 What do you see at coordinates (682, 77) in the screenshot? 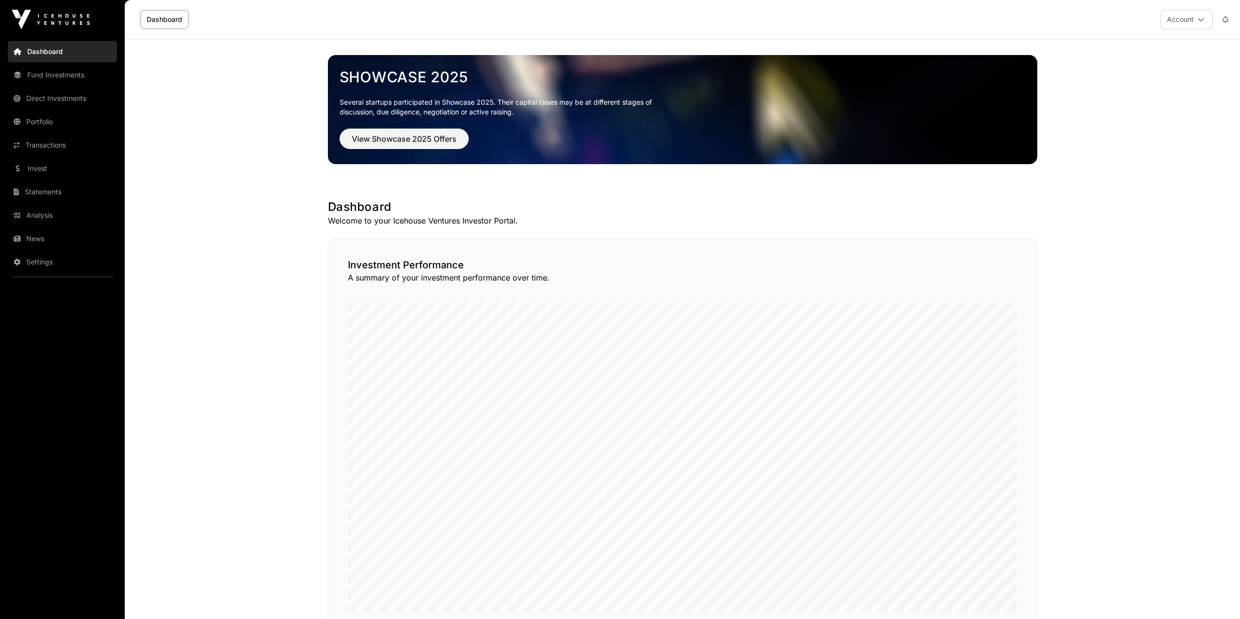
I see `a: Showcase 2025` at bounding box center [682, 77].